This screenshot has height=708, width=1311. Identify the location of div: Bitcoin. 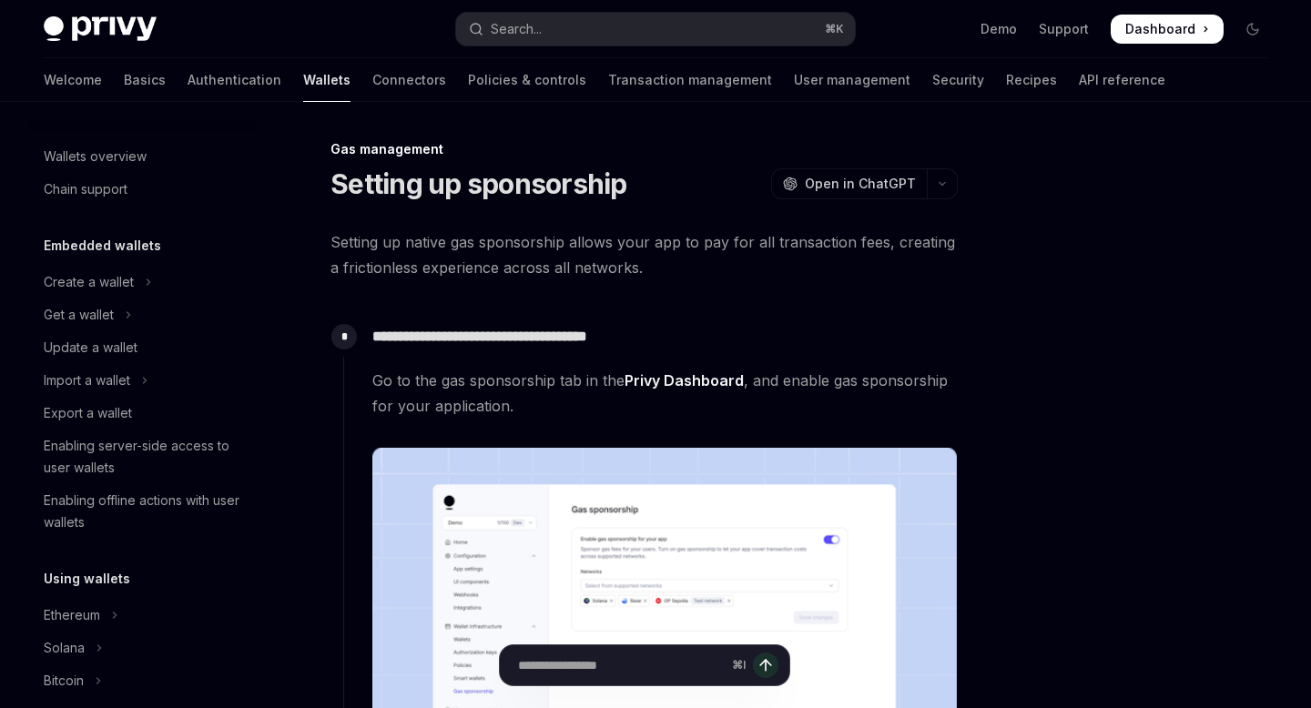
(64, 681).